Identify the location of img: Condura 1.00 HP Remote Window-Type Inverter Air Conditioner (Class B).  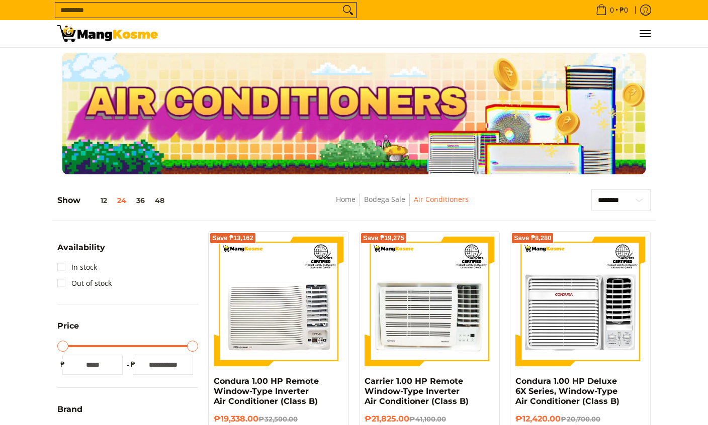
(278, 302).